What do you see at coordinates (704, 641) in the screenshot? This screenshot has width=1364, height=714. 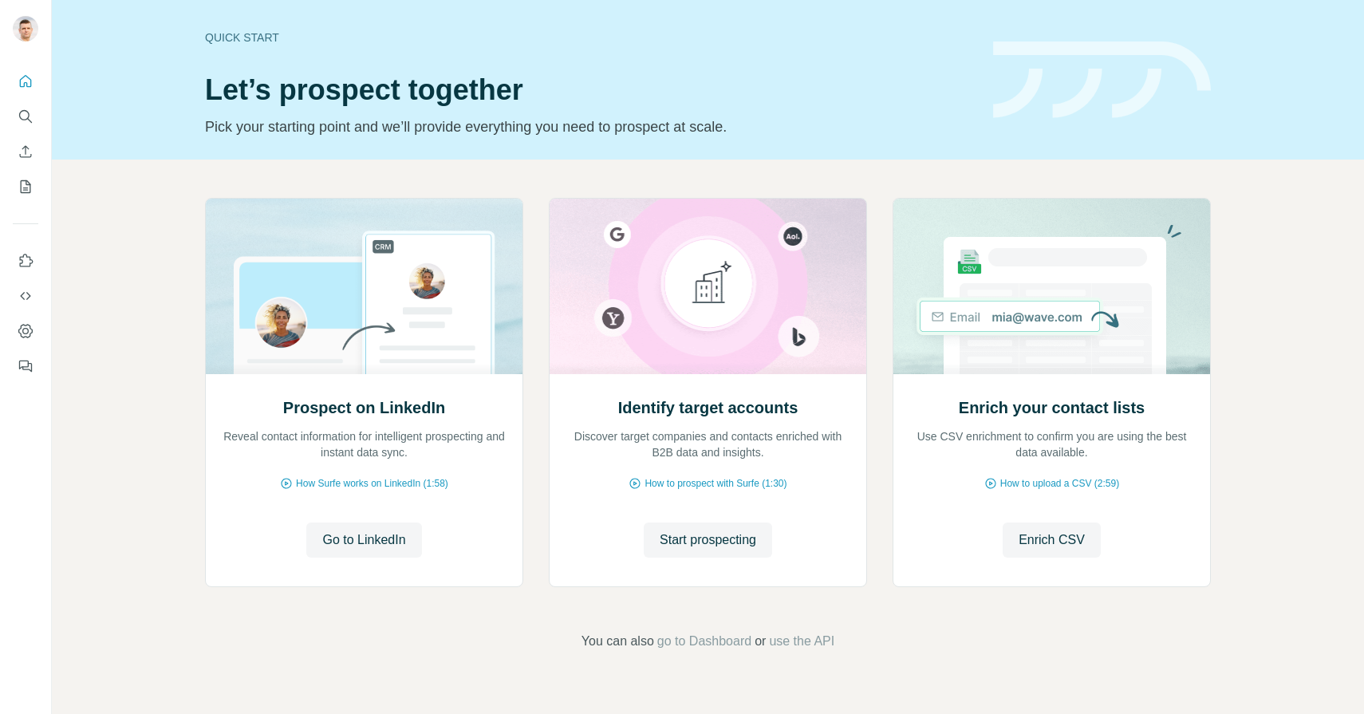 I see `span: go to Dashboard` at bounding box center [704, 641].